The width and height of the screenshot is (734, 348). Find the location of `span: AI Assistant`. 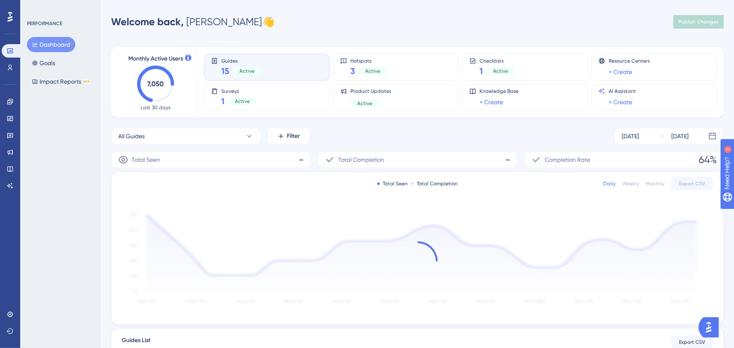

span: AI Assistant is located at coordinates (622, 91).